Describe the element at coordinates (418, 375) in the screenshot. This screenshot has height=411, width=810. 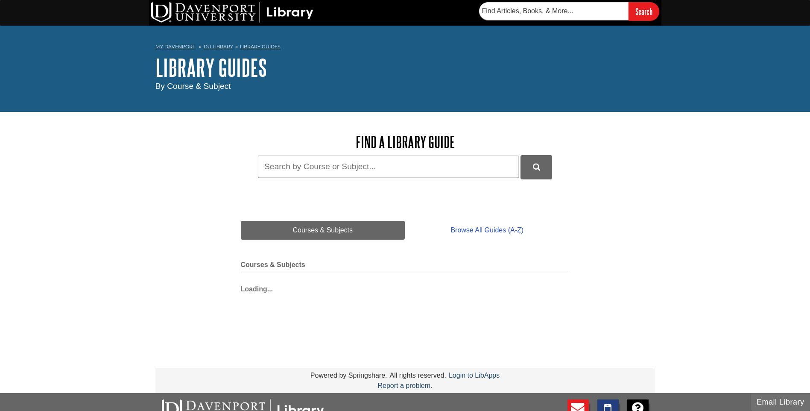
I see `div: All rights reserved.` at that location.